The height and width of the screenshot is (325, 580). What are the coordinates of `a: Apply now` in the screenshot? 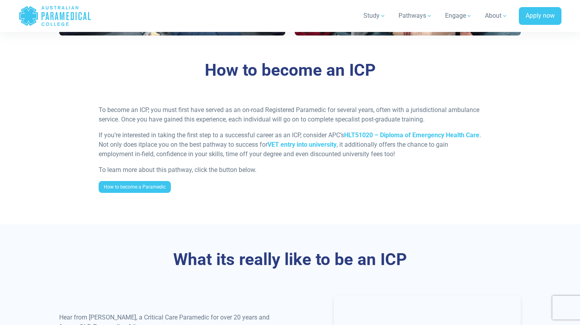 It's located at (540, 16).